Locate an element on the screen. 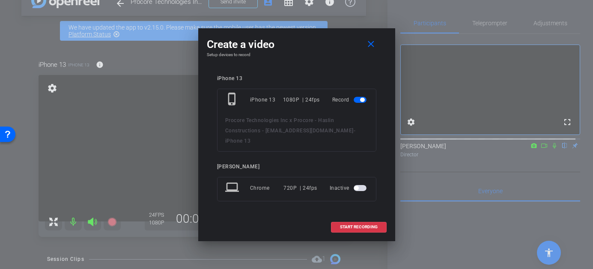  div: 1080P | 24fps is located at coordinates (302, 100).